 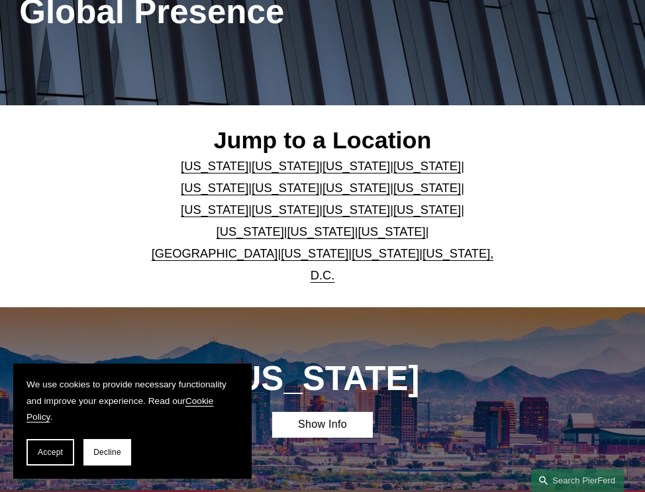 What do you see at coordinates (577, 480) in the screenshot?
I see `a: Search this site` at bounding box center [577, 480].